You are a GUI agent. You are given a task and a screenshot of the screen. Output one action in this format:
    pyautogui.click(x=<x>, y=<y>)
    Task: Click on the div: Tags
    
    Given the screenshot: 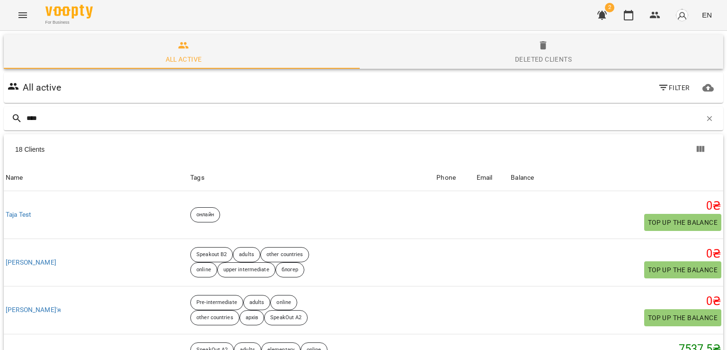 What is the action you would take?
    pyautogui.click(x=312, y=178)
    